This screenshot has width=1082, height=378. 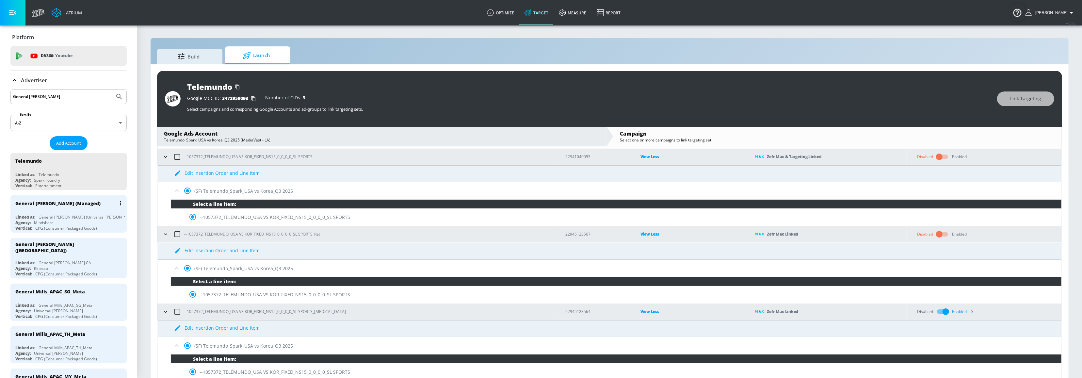 What do you see at coordinates (598, 156) in the screenshot?
I see `p: 22941040055` at bounding box center [598, 156].